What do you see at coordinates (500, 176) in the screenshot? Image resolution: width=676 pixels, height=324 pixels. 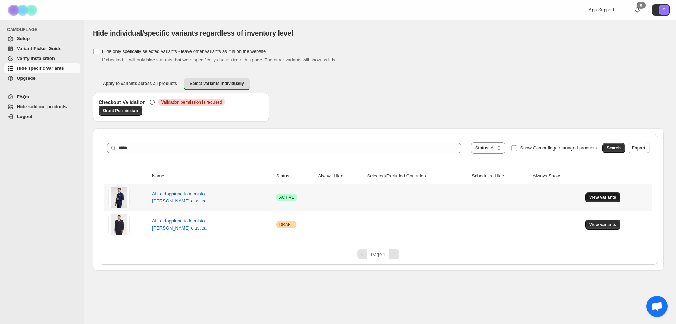 I see `th: Scheduled Hide` at bounding box center [500, 176].